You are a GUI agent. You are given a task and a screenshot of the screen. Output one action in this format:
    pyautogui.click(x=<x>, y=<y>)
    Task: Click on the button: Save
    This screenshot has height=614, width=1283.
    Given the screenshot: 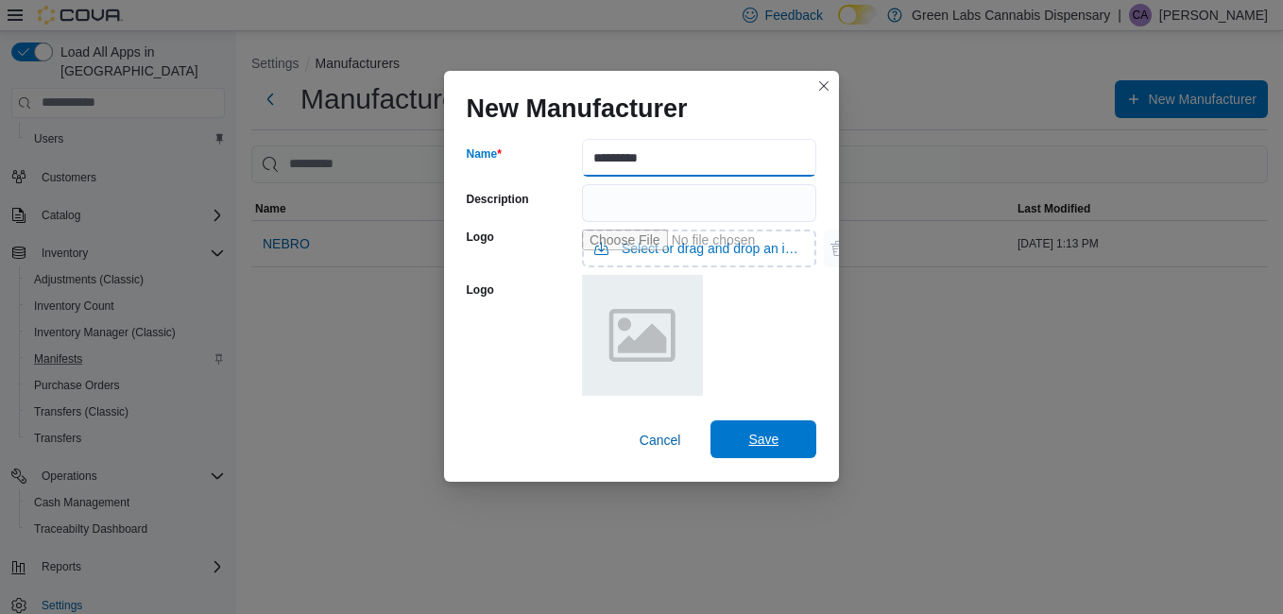 What is the action you would take?
    pyautogui.click(x=764, y=439)
    